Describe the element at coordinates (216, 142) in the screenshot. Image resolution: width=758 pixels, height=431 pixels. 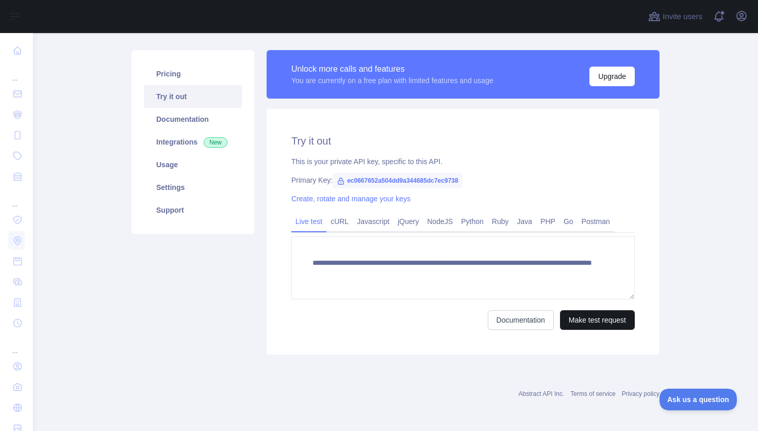
I see `span: New` at that location.